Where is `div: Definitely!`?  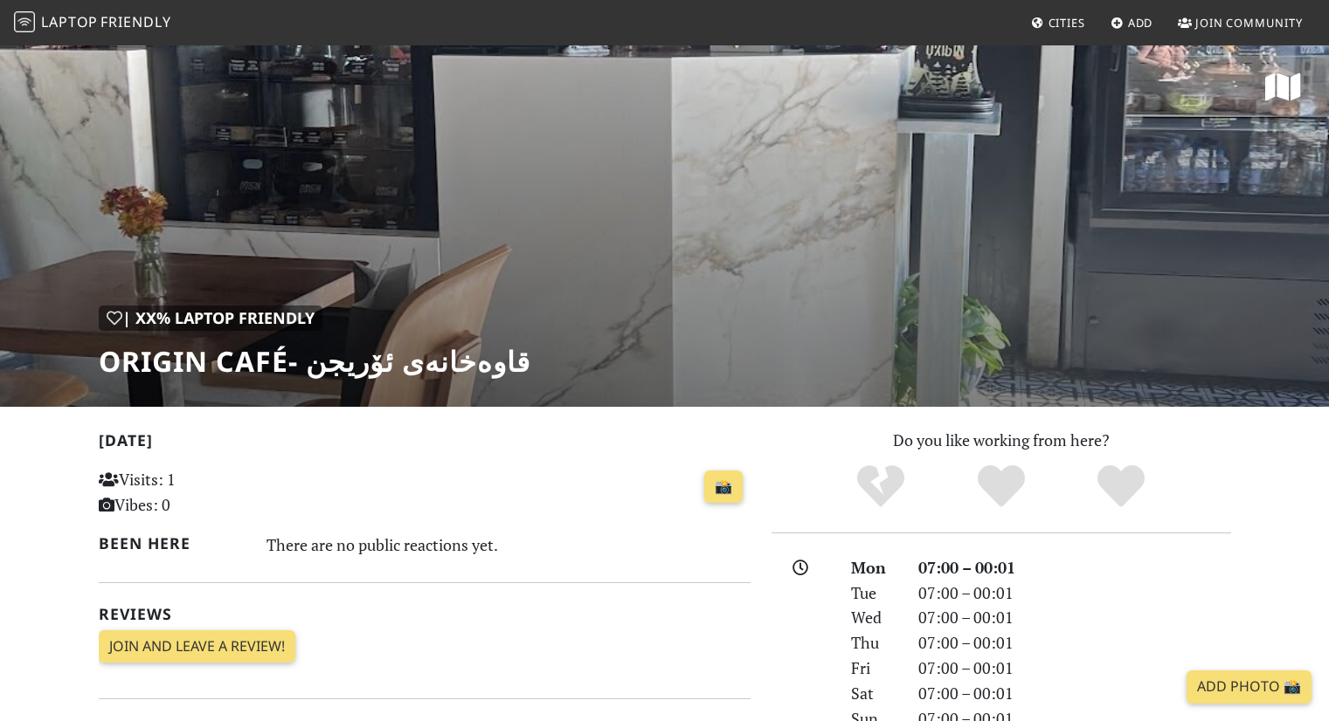 div: Definitely! is located at coordinates (1121, 487).